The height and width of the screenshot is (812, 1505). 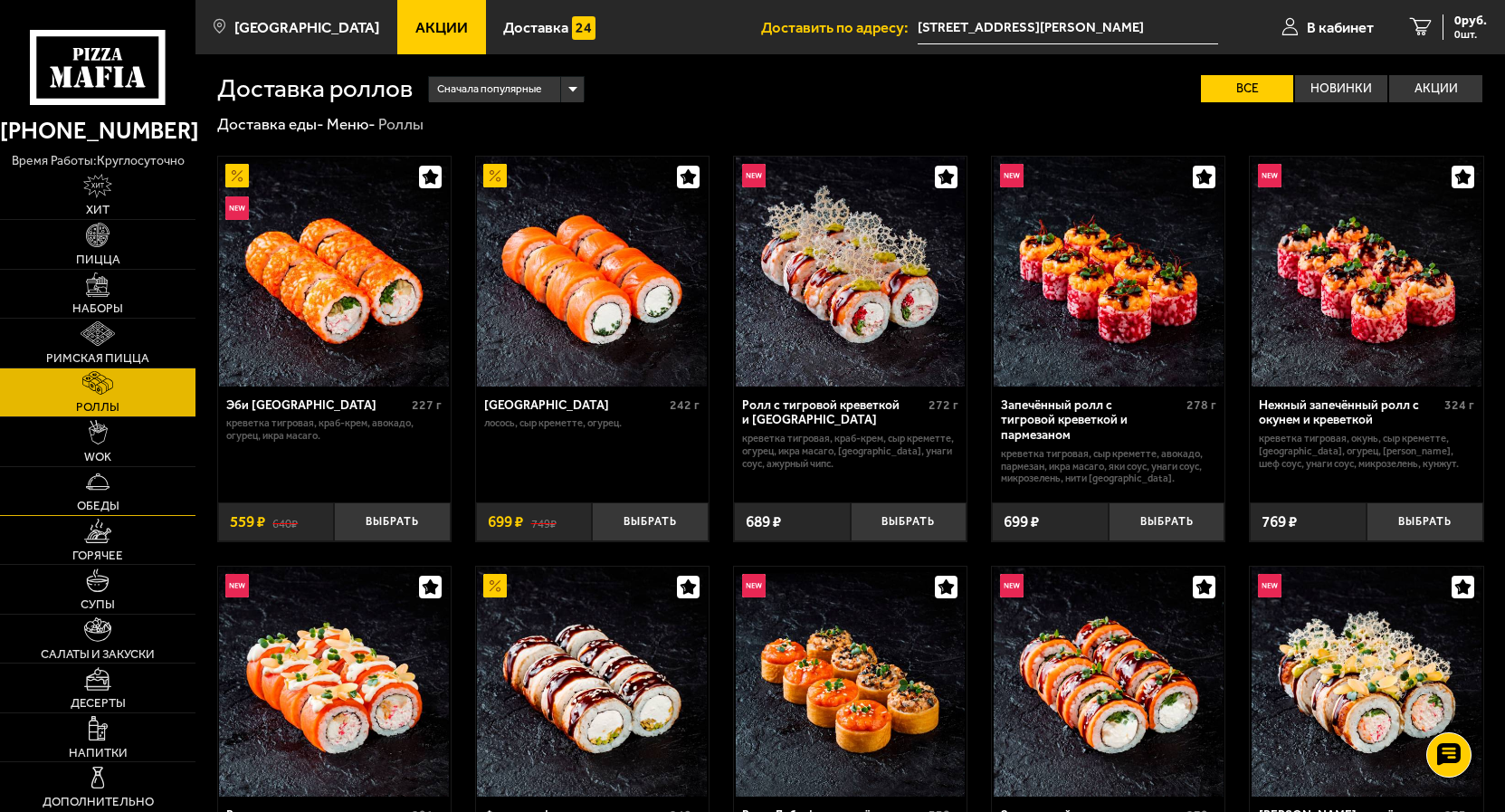 What do you see at coordinates (401, 124) in the screenshot?
I see `div: Роллы` at bounding box center [401, 124].